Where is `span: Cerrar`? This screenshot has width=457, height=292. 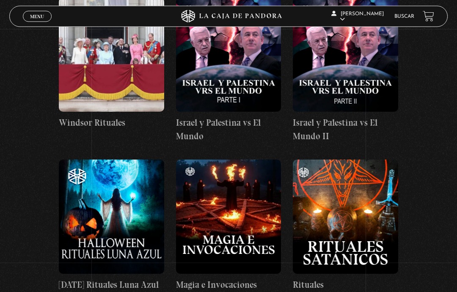
span: Cerrar is located at coordinates (37, 24).